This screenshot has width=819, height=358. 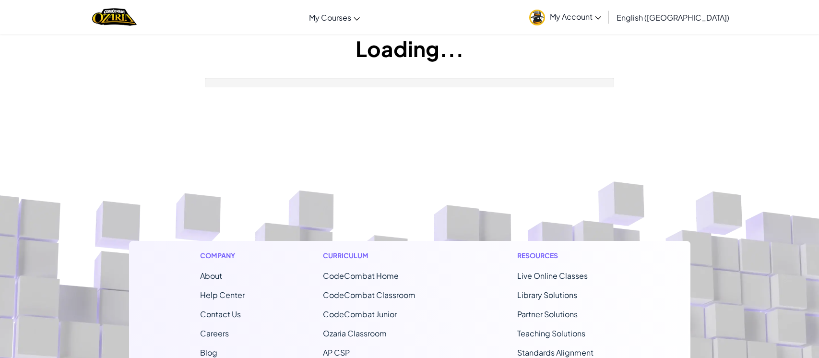 What do you see at coordinates (568, 255) in the screenshot?
I see `h1: Resources` at bounding box center [568, 255].